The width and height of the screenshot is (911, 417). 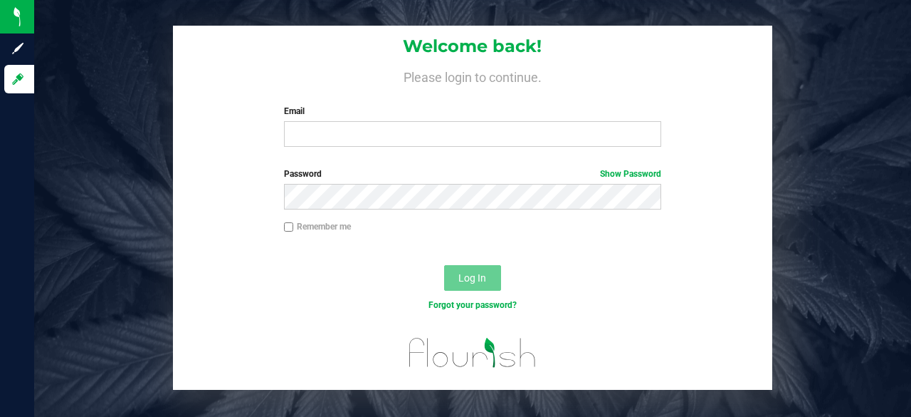 I want to click on inline-svg: Log in, so click(x=18, y=79).